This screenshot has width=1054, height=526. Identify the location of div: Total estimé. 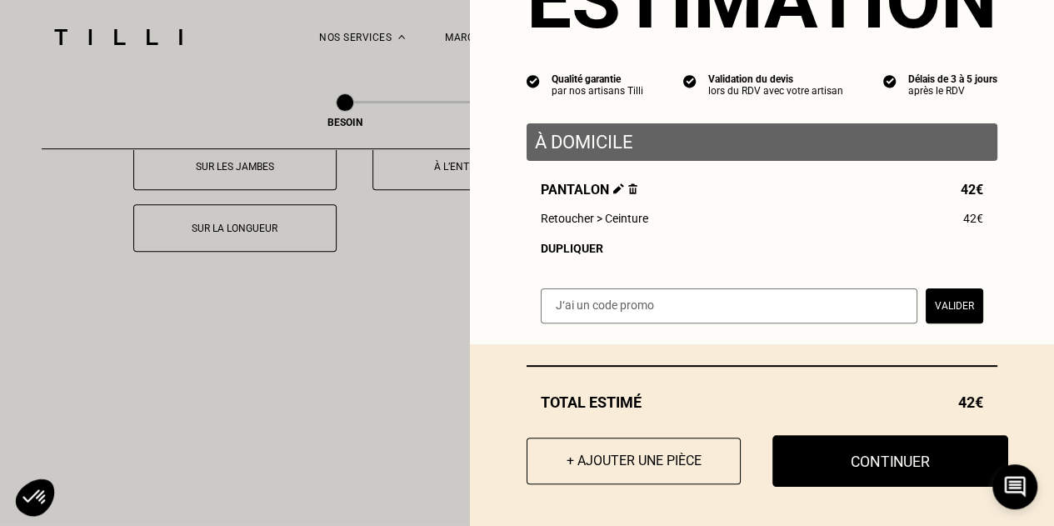
(762, 402).